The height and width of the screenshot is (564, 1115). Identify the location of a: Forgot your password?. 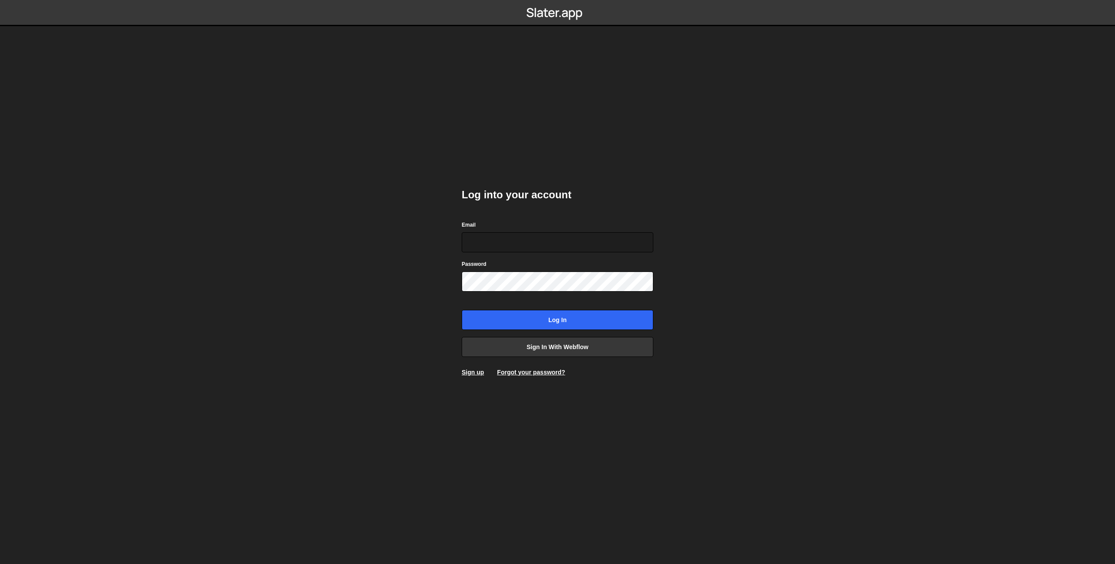
(531, 372).